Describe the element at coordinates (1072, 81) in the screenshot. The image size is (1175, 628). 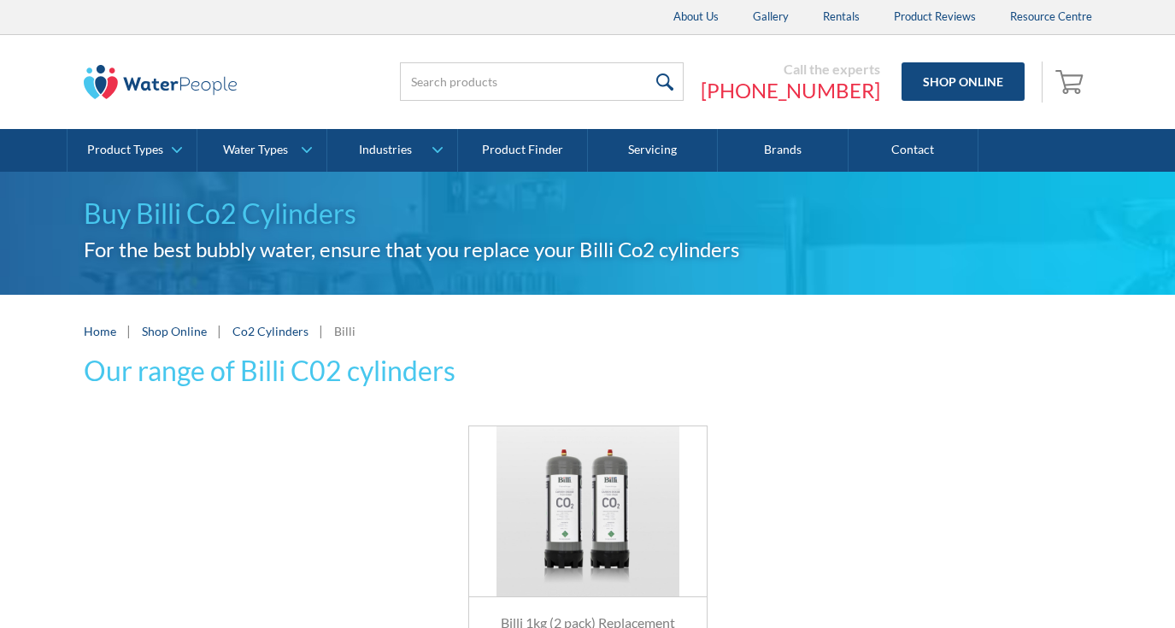
I see `img: shopping cart` at that location.